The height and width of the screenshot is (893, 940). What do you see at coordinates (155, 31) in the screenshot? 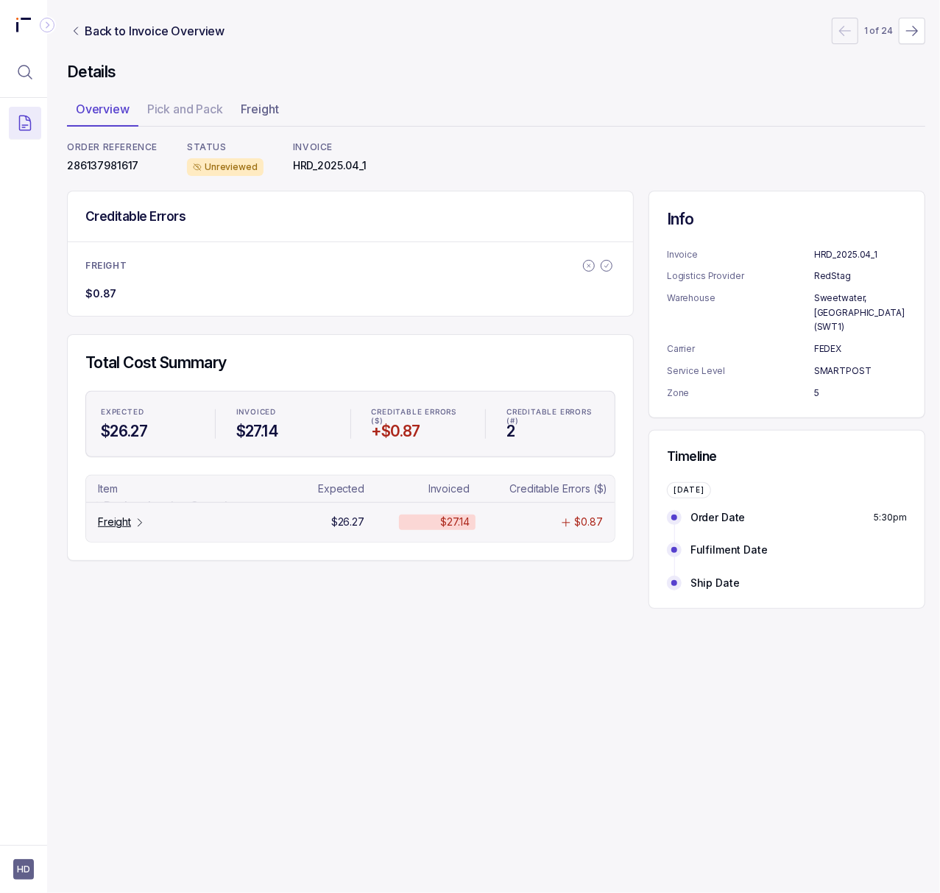
I see `p: Back to Invoice Overview` at bounding box center [155, 31].